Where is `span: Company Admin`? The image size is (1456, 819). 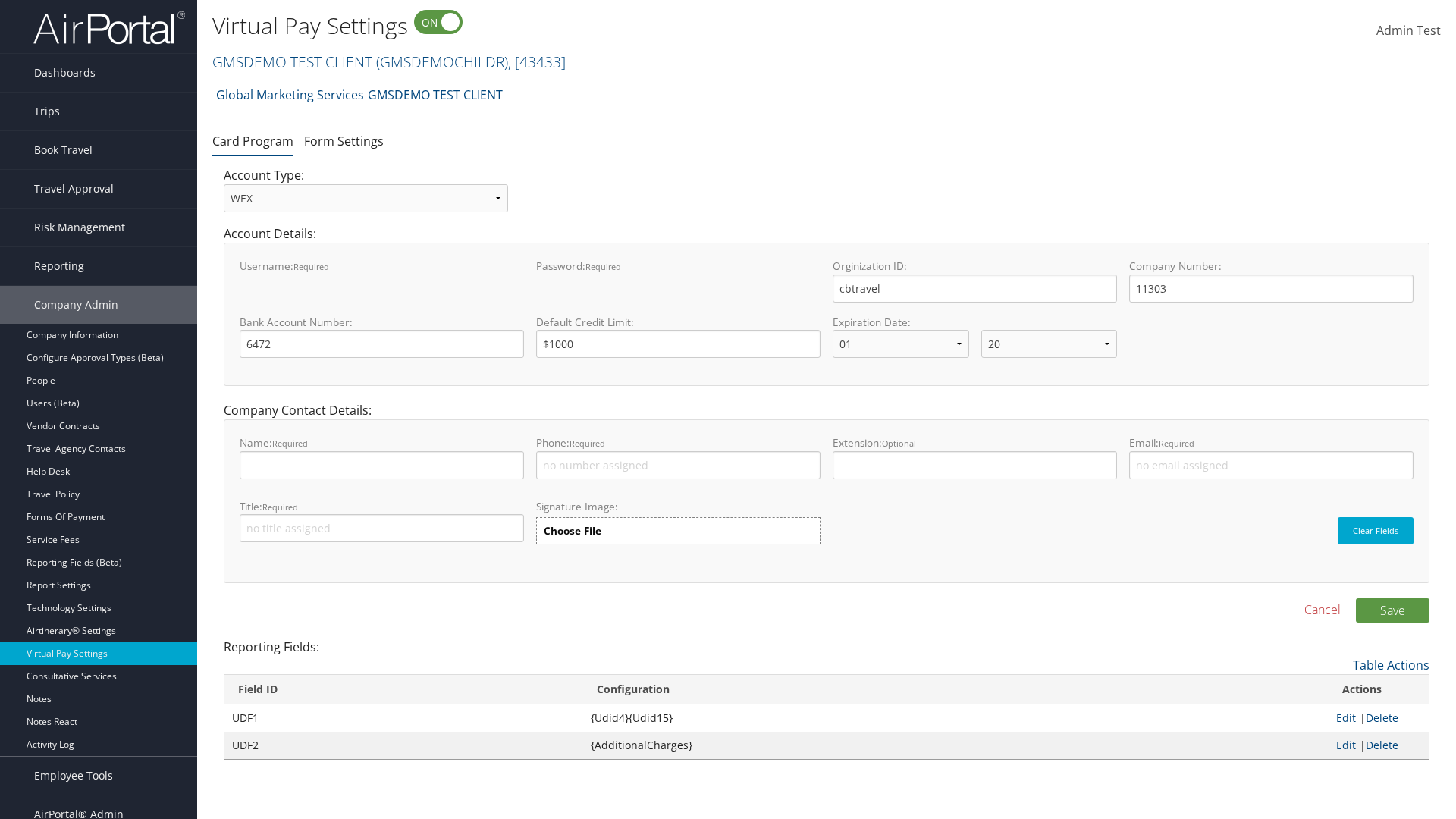 span: Company Admin is located at coordinates (75, 305).